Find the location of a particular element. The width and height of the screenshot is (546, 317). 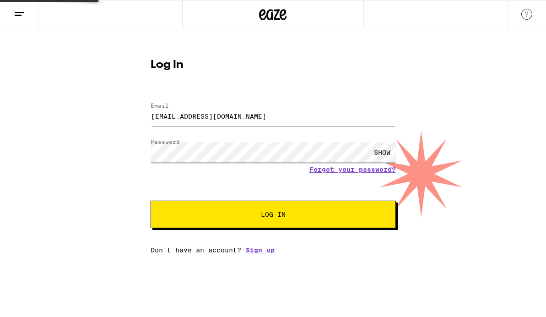

input: Email is located at coordinates (273, 116).